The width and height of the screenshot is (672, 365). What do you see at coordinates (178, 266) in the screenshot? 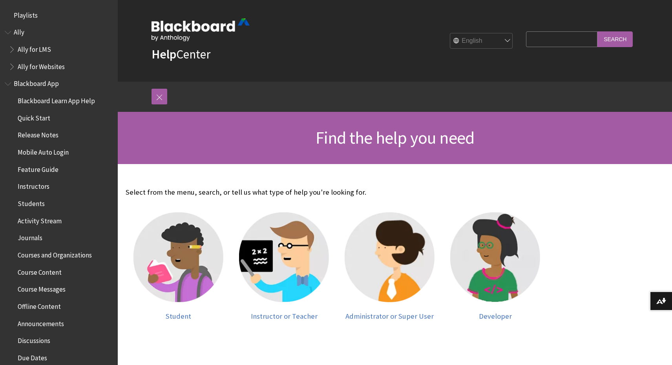
I see `a: Student Student` at bounding box center [178, 266].